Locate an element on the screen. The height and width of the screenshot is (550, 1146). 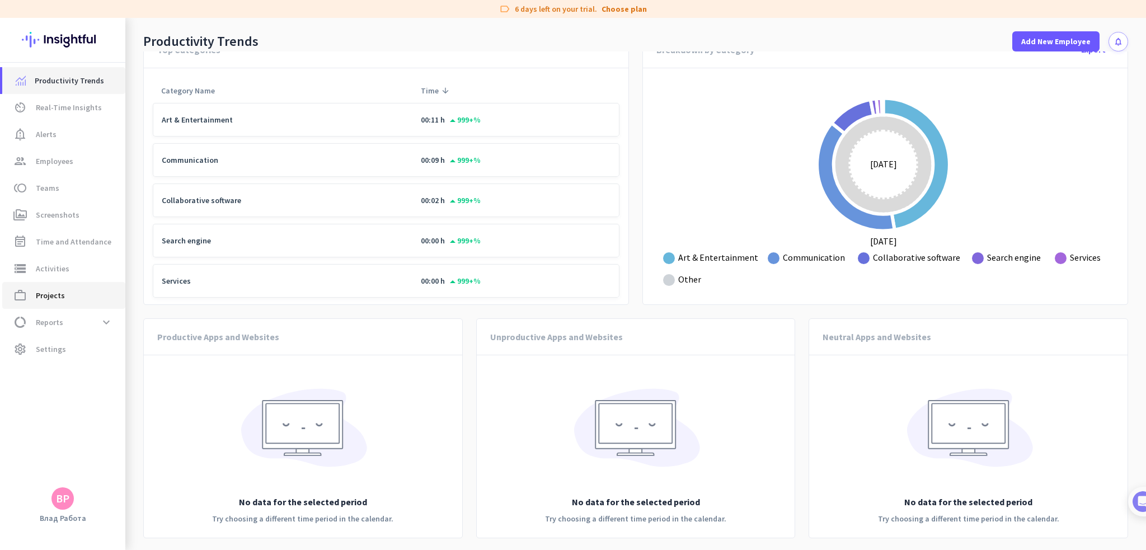
a: tollTeams is located at coordinates (64, 188).